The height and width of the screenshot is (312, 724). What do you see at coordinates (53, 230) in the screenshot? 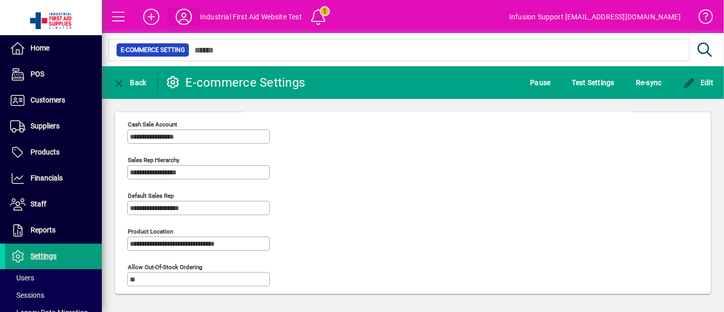
I see `a: Reports` at bounding box center [53, 230].